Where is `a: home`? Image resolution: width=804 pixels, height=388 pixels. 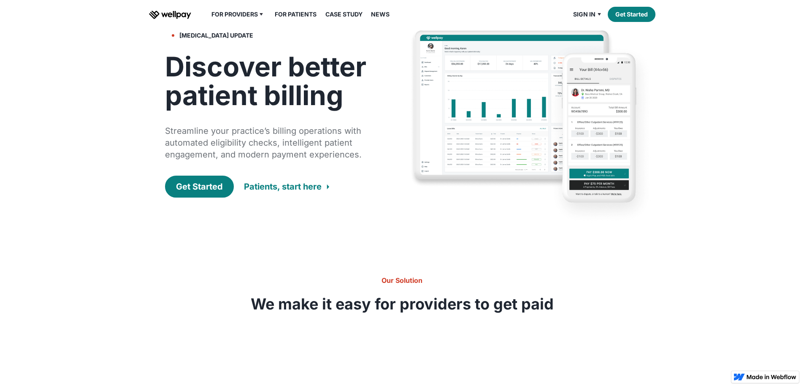
a: home is located at coordinates (170, 14).